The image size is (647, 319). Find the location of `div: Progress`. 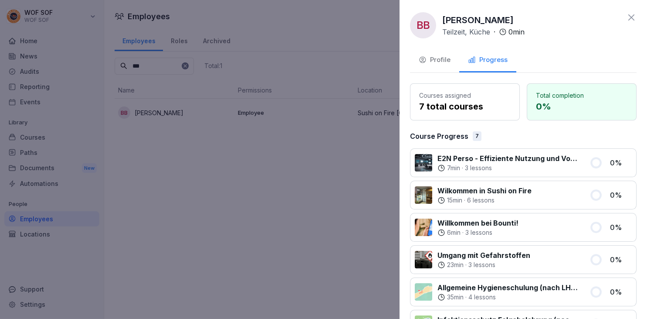

div: Progress is located at coordinates (488, 60).